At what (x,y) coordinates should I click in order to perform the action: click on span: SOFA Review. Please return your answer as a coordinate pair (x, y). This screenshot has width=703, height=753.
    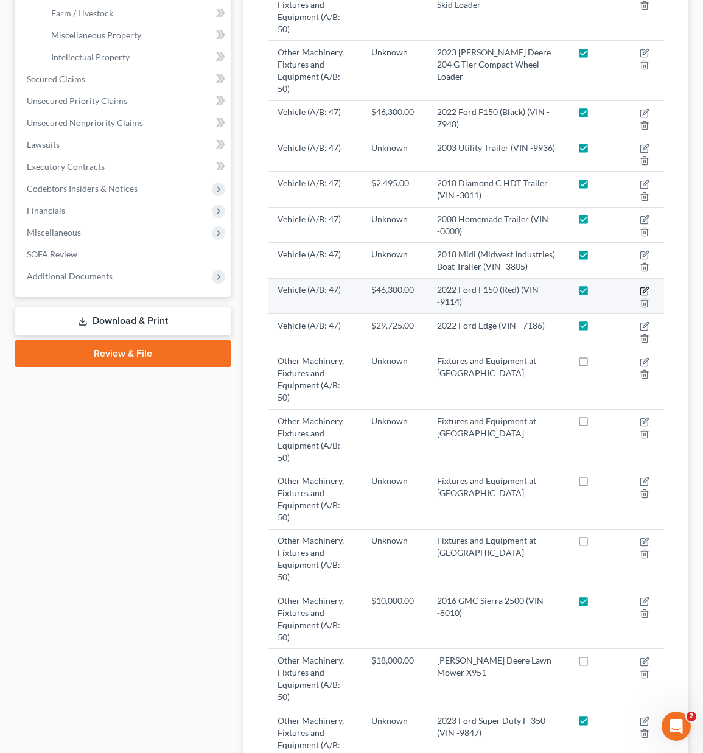
    Looking at the image, I should click on (52, 254).